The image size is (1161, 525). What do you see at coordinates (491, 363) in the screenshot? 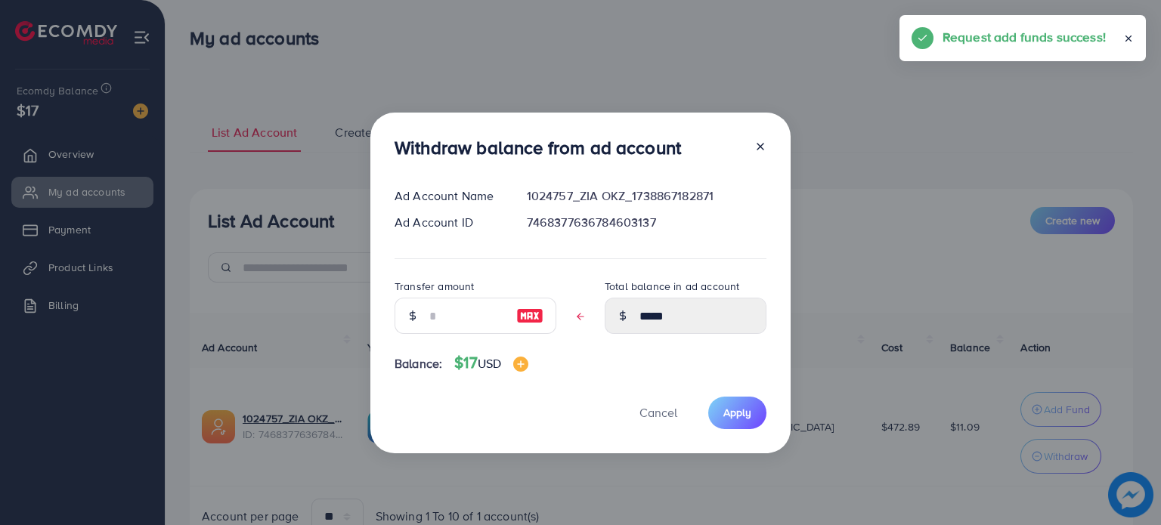
I see `h4: $17` at bounding box center [491, 363].